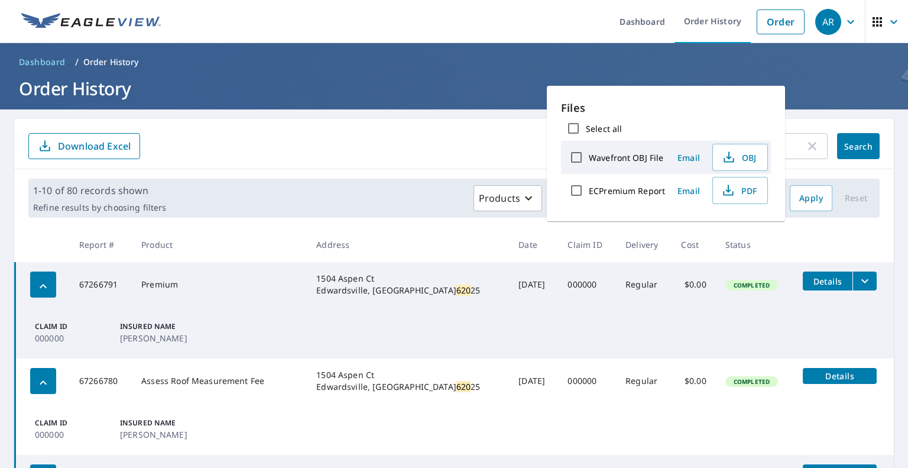 The width and height of the screenshot is (908, 468). What do you see at coordinates (859, 146) in the screenshot?
I see `button: Search` at bounding box center [859, 146].